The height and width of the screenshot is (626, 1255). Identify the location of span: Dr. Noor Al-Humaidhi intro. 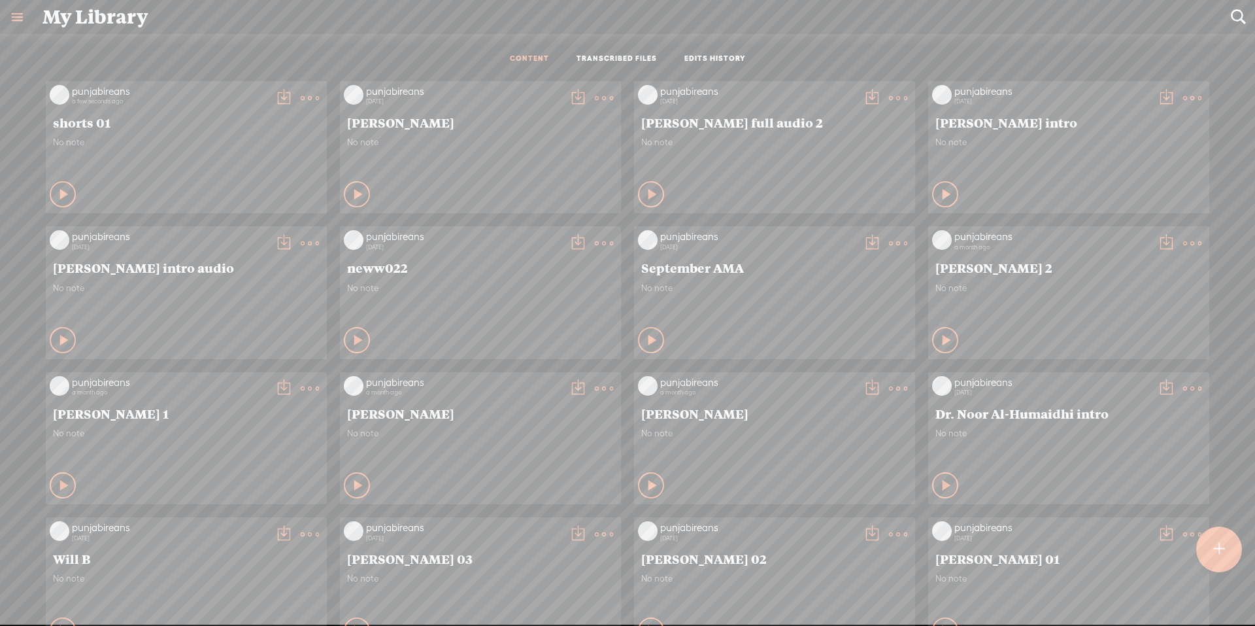
(1069, 413).